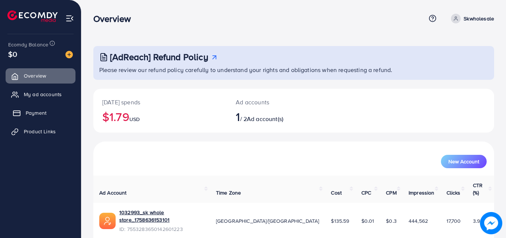 Image resolution: width=506 pixels, height=238 pixels. I want to click on span: Ad account(s), so click(265, 119).